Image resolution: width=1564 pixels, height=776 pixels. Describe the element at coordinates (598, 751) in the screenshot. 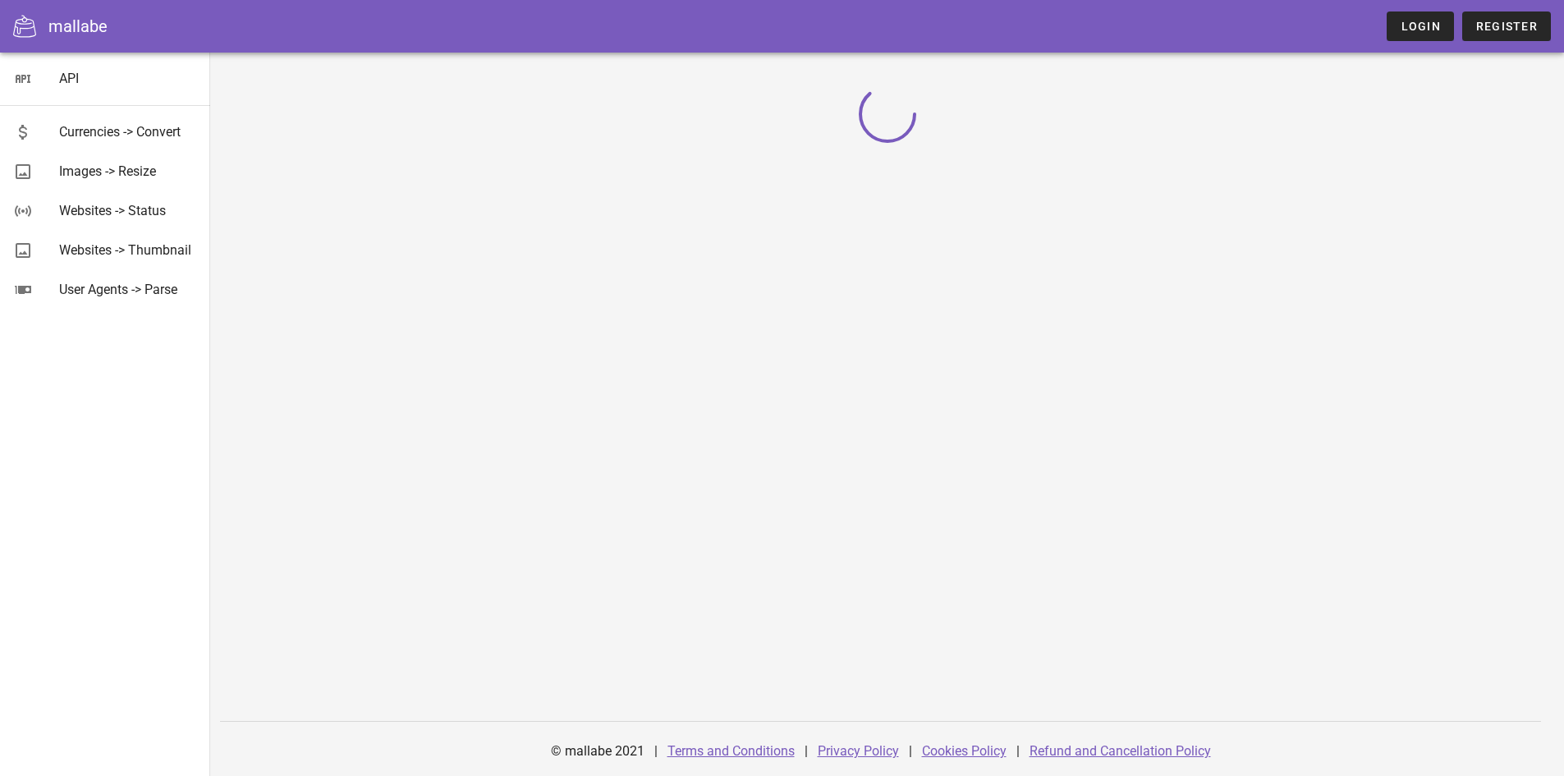

I see `div: © mallabe 2021` at that location.